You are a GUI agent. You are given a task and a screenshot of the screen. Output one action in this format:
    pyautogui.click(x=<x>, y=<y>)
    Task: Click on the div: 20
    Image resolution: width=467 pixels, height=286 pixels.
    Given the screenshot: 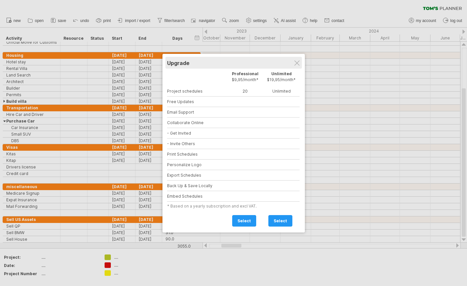 What is the action you would take?
    pyautogui.click(x=245, y=91)
    